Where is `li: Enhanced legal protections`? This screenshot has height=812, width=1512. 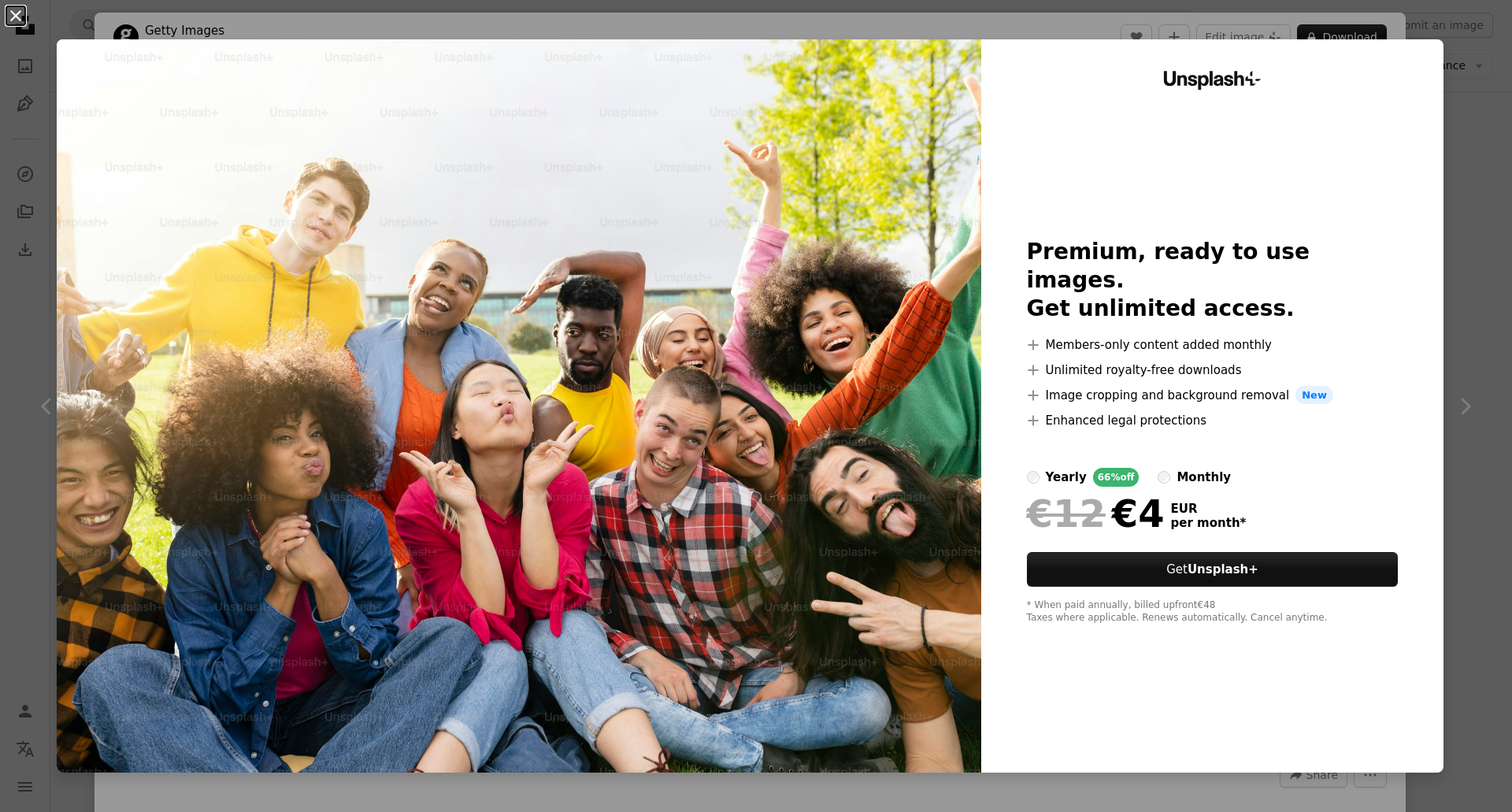
li: Enhanced legal protections is located at coordinates (1213, 421).